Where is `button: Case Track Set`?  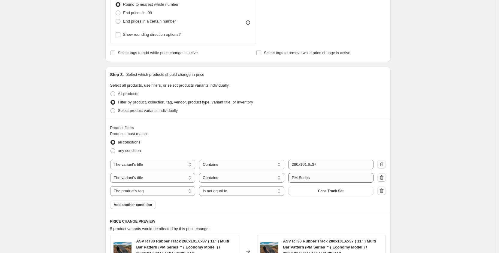
button: Case Track Set is located at coordinates (331, 191).